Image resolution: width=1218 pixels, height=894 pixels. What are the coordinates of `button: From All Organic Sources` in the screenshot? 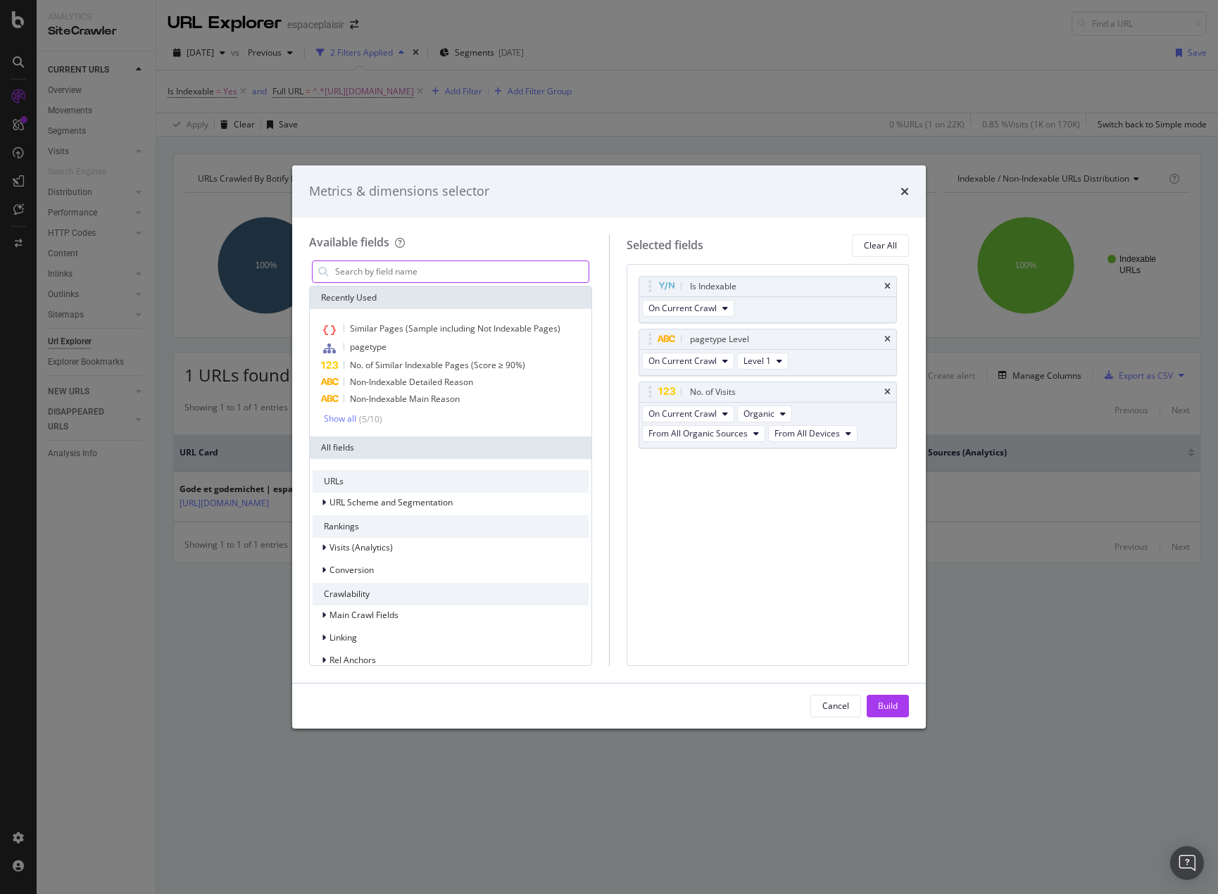 It's located at (703, 434).